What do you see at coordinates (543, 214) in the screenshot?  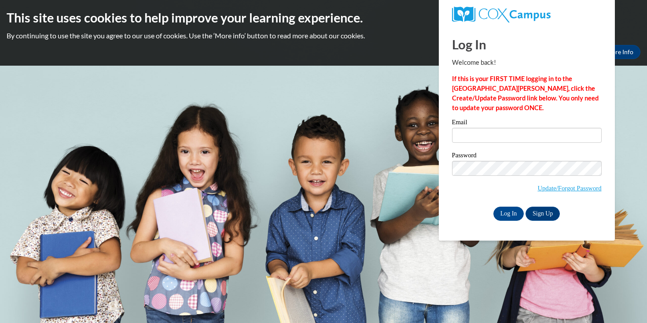 I see `a: Sign Up` at bounding box center [543, 214].